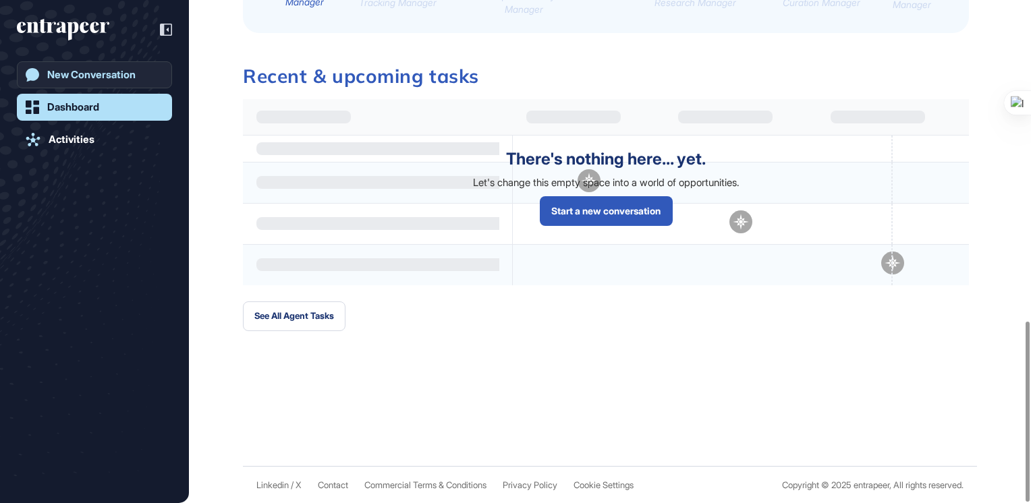 This screenshot has width=1031, height=503. Describe the element at coordinates (91, 75) in the screenshot. I see `div: New Conversation` at that location.